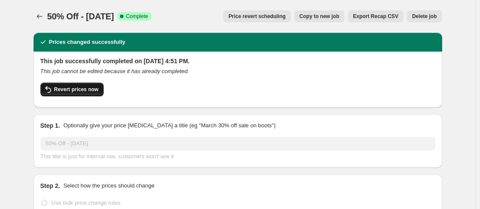 The height and width of the screenshot is (209, 480). I want to click on span: Complete, so click(137, 16).